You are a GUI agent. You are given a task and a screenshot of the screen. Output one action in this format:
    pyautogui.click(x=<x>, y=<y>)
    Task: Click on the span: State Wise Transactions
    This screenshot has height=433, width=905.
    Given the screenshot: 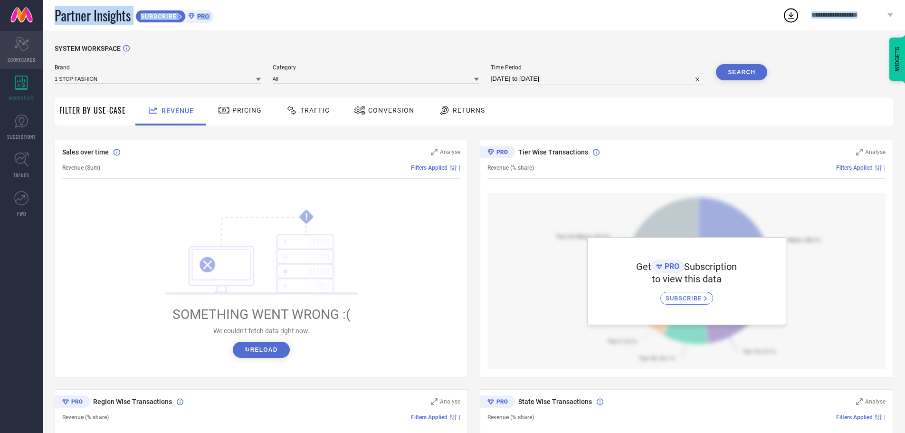 What is the action you would take?
    pyautogui.click(x=555, y=401)
    